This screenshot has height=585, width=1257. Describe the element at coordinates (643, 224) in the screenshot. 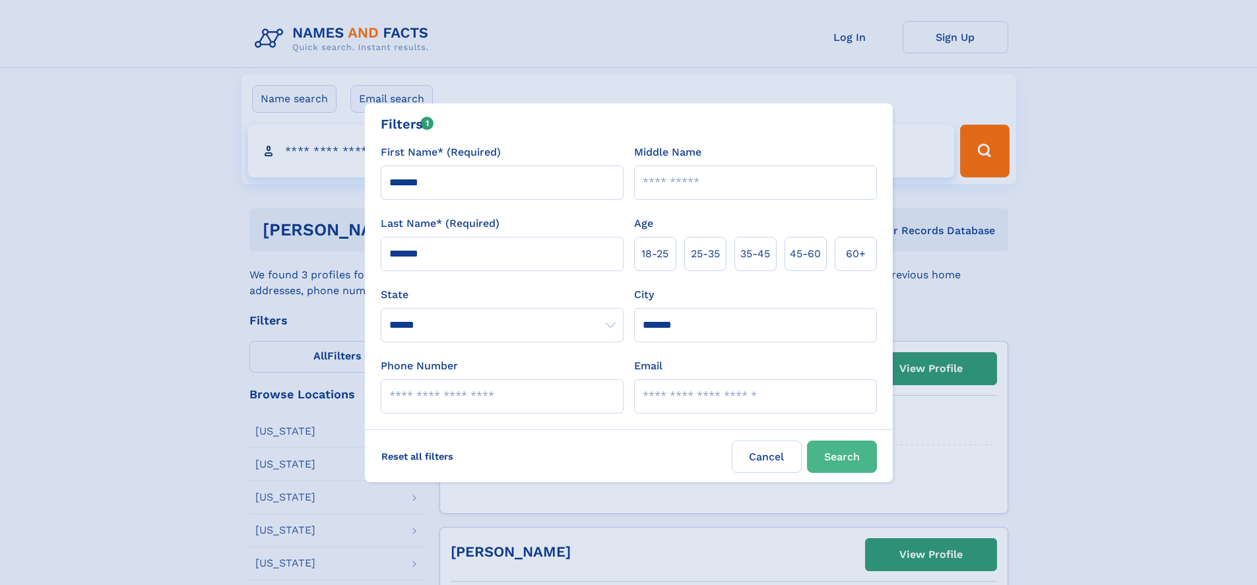

I see `label: Age` at that location.